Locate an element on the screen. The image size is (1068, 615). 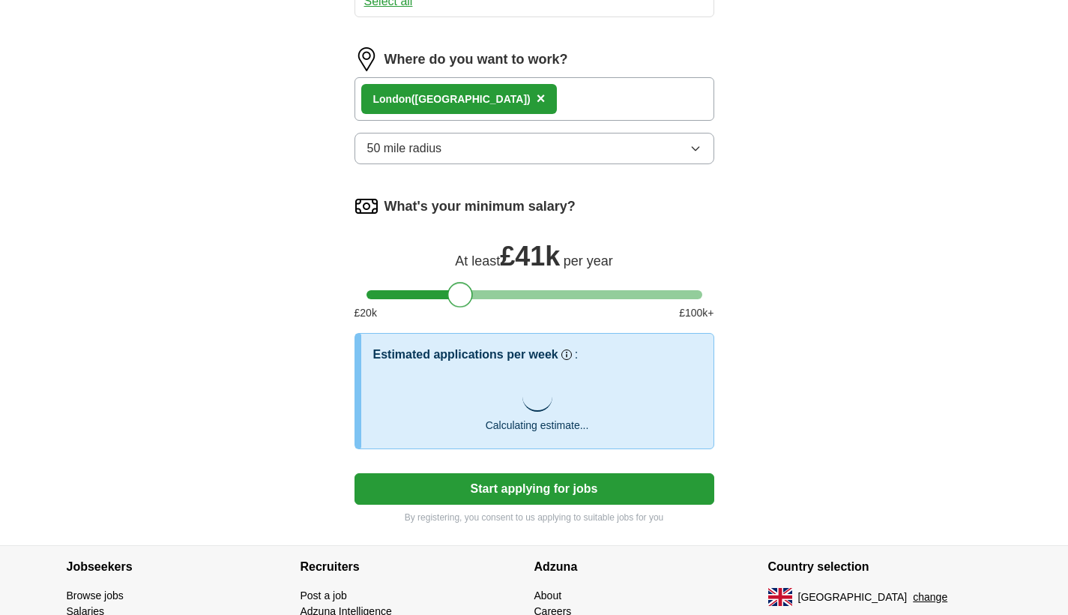
a: Post a job is located at coordinates (324, 595).